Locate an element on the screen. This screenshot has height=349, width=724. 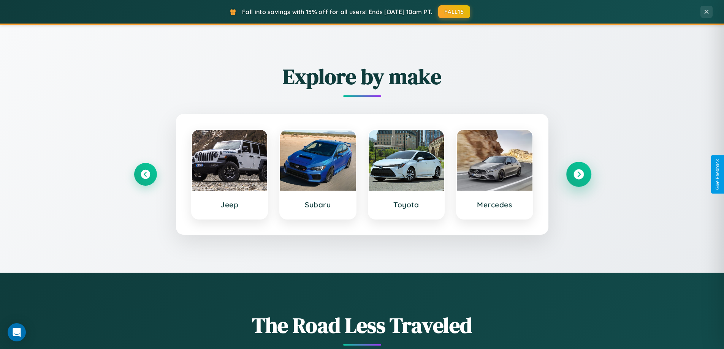
h2: Explore by make is located at coordinates (362, 76).